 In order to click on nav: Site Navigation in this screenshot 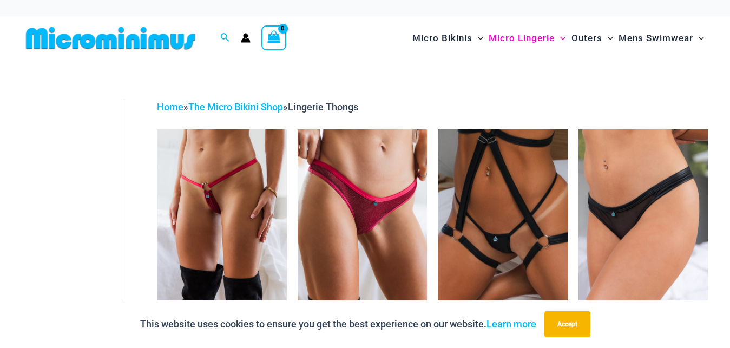, I will do `click(558, 38)`.